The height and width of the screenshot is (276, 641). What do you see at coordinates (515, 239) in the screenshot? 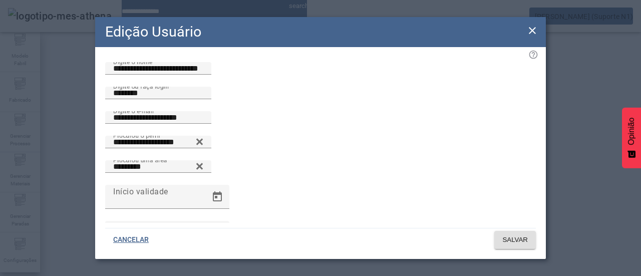
I see `font: SALVAR` at bounding box center [515, 239].